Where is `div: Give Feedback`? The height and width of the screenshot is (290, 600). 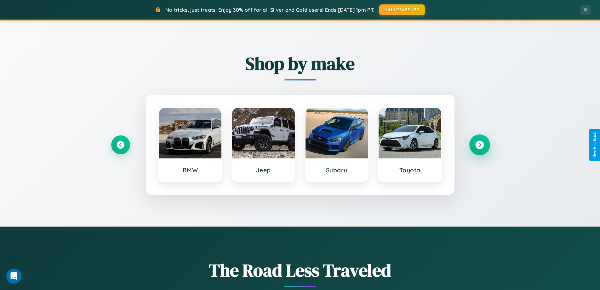 div: Give Feedback is located at coordinates (595, 145).